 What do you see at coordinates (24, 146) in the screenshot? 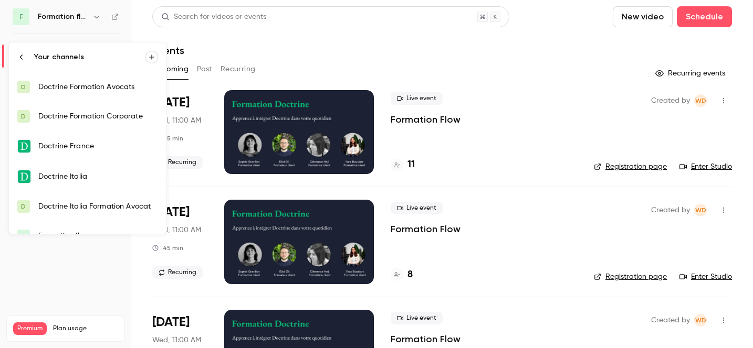
I see `img: Doctrine France` at bounding box center [24, 146].